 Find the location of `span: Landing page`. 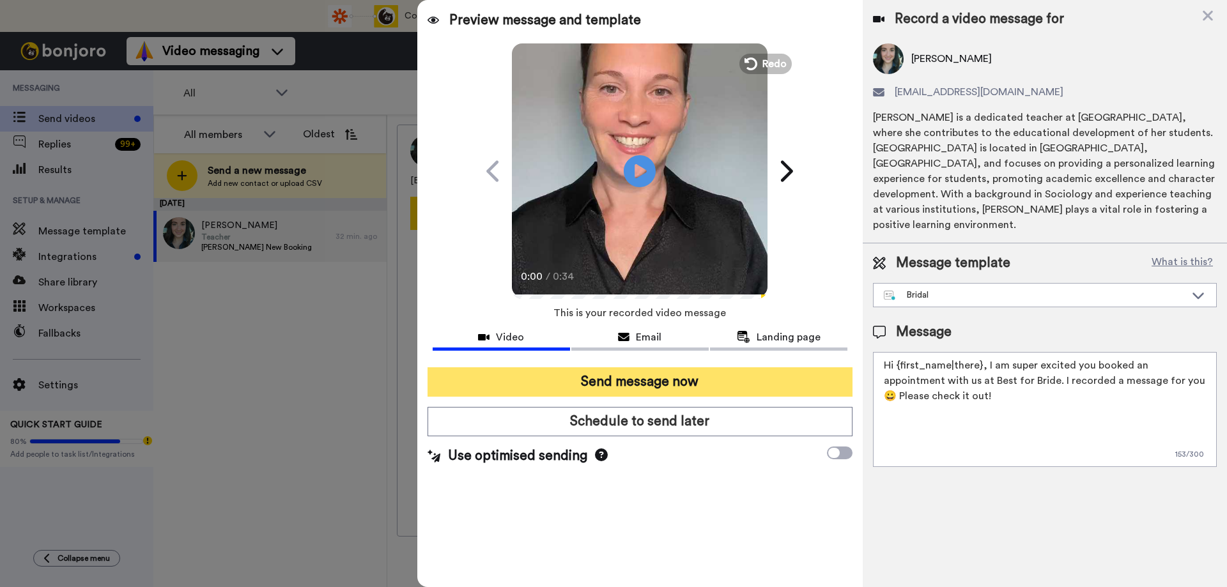

span: Landing page is located at coordinates (789, 337).